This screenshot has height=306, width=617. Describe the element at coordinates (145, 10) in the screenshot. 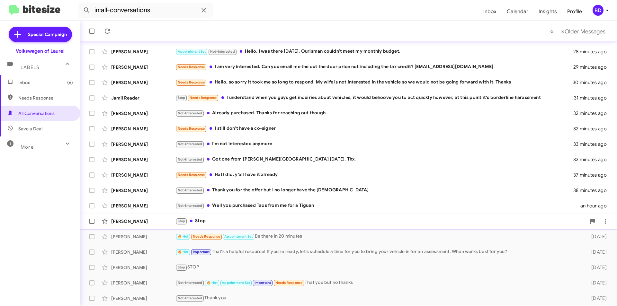

I see `input: Search` at that location.